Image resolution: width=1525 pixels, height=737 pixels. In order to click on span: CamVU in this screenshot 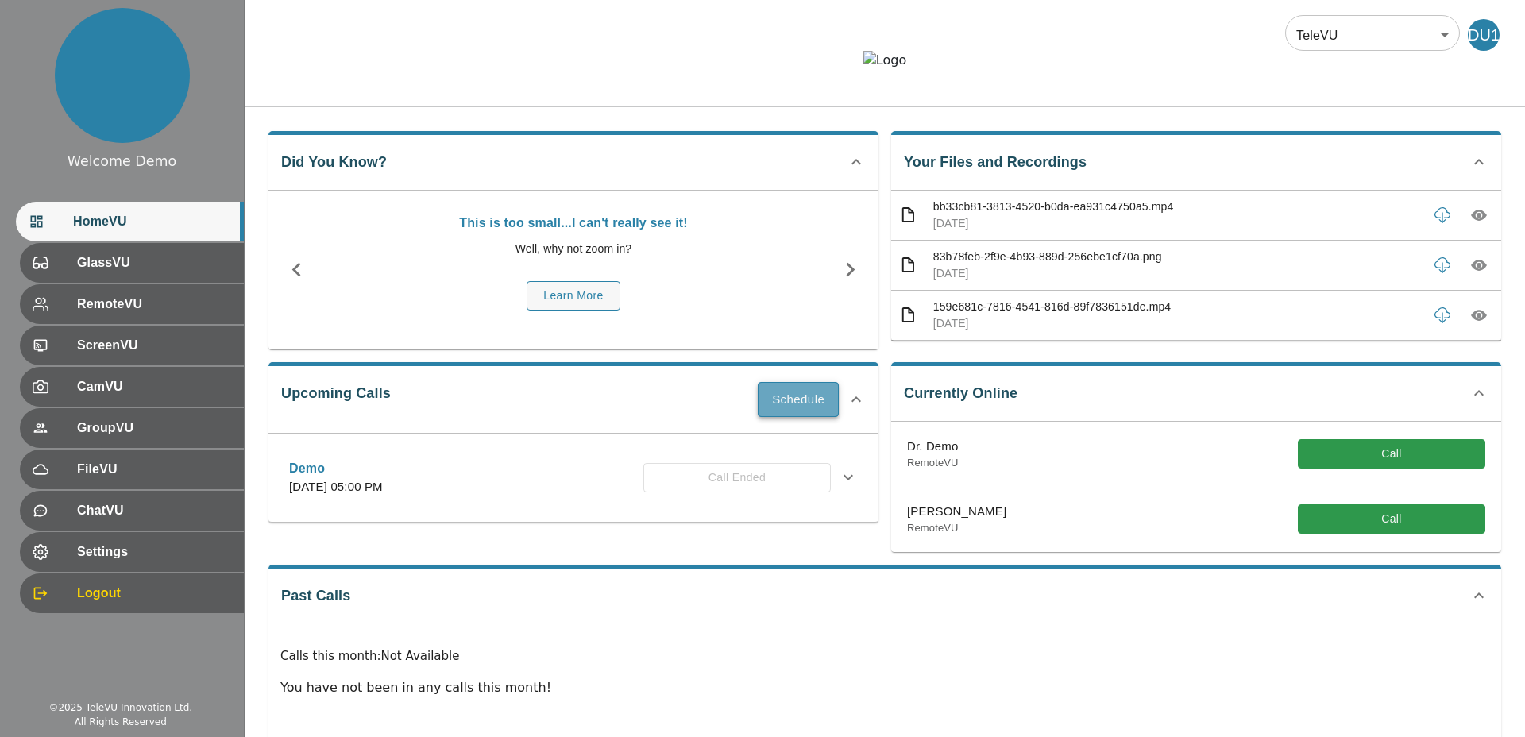, I will do `click(154, 387)`.